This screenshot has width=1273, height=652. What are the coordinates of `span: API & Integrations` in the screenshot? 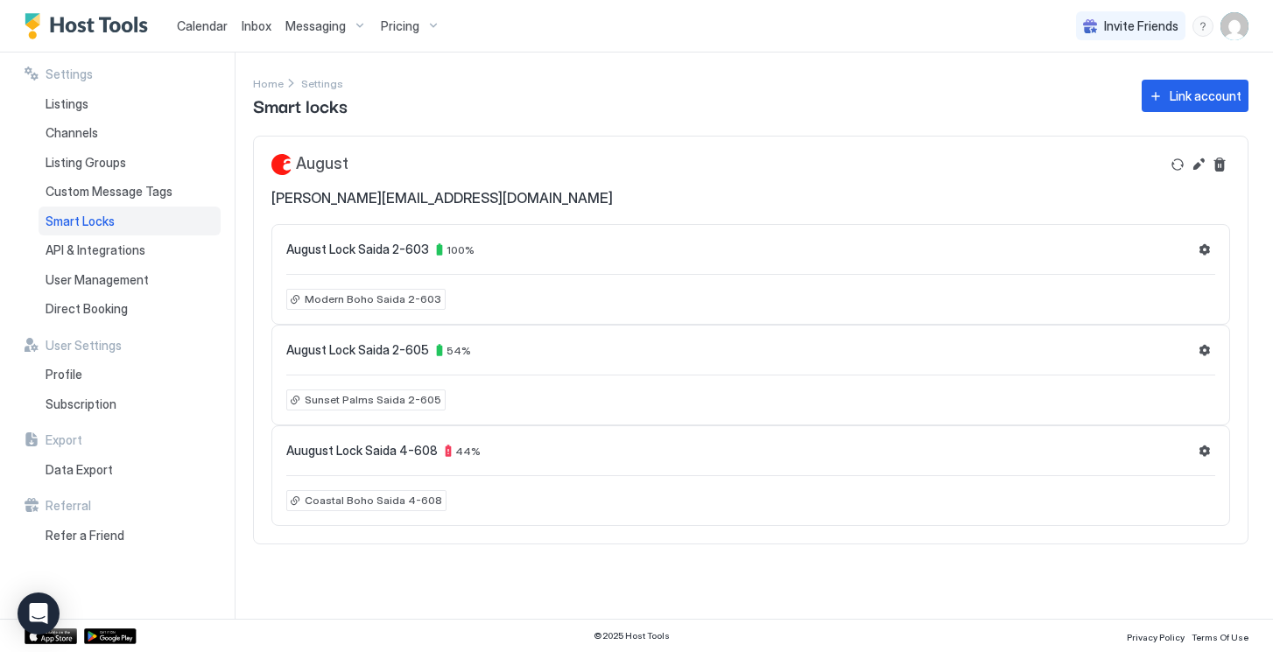 It's located at (95, 250).